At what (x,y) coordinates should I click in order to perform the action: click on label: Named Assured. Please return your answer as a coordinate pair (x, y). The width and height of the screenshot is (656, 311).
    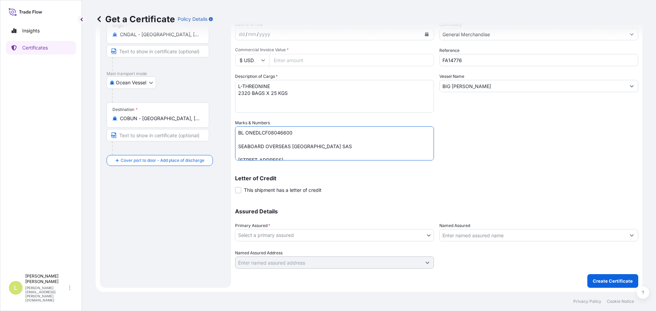
    Looking at the image, I should click on (455, 226).